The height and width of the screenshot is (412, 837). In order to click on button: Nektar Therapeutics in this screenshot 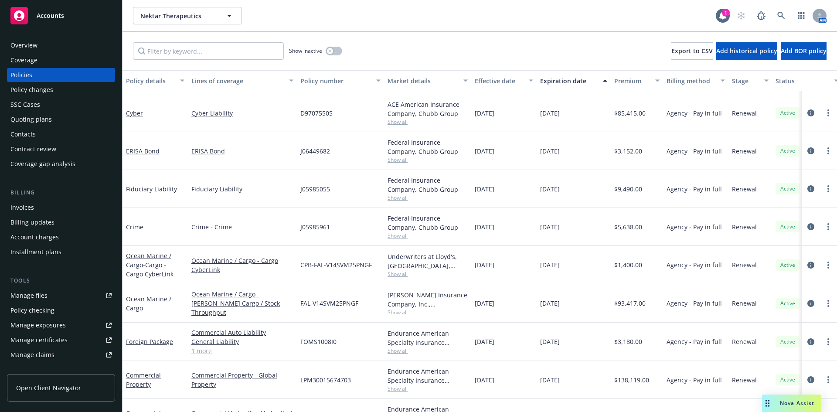, I will do `click(188, 16)`.